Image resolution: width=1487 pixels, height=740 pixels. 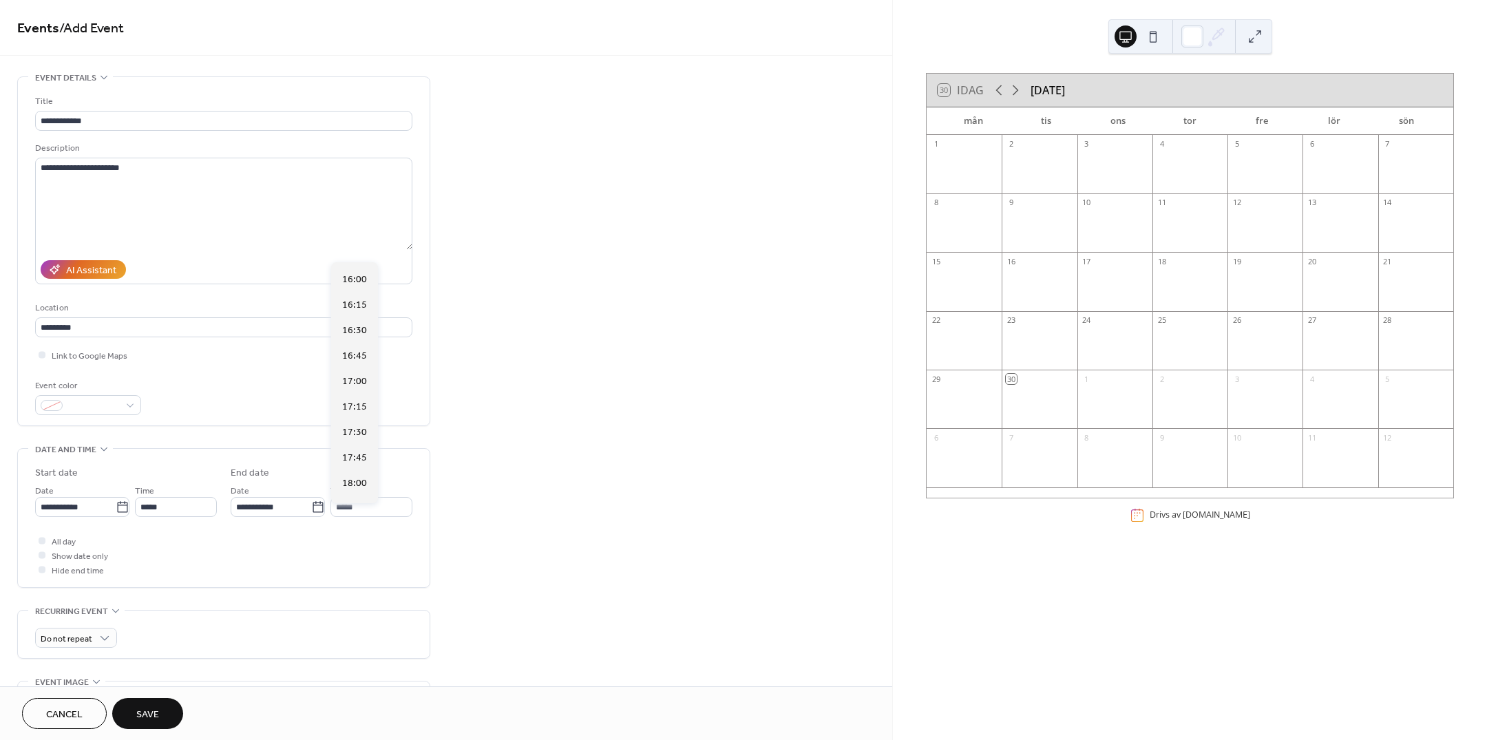 I want to click on button: Cancel, so click(x=64, y=713).